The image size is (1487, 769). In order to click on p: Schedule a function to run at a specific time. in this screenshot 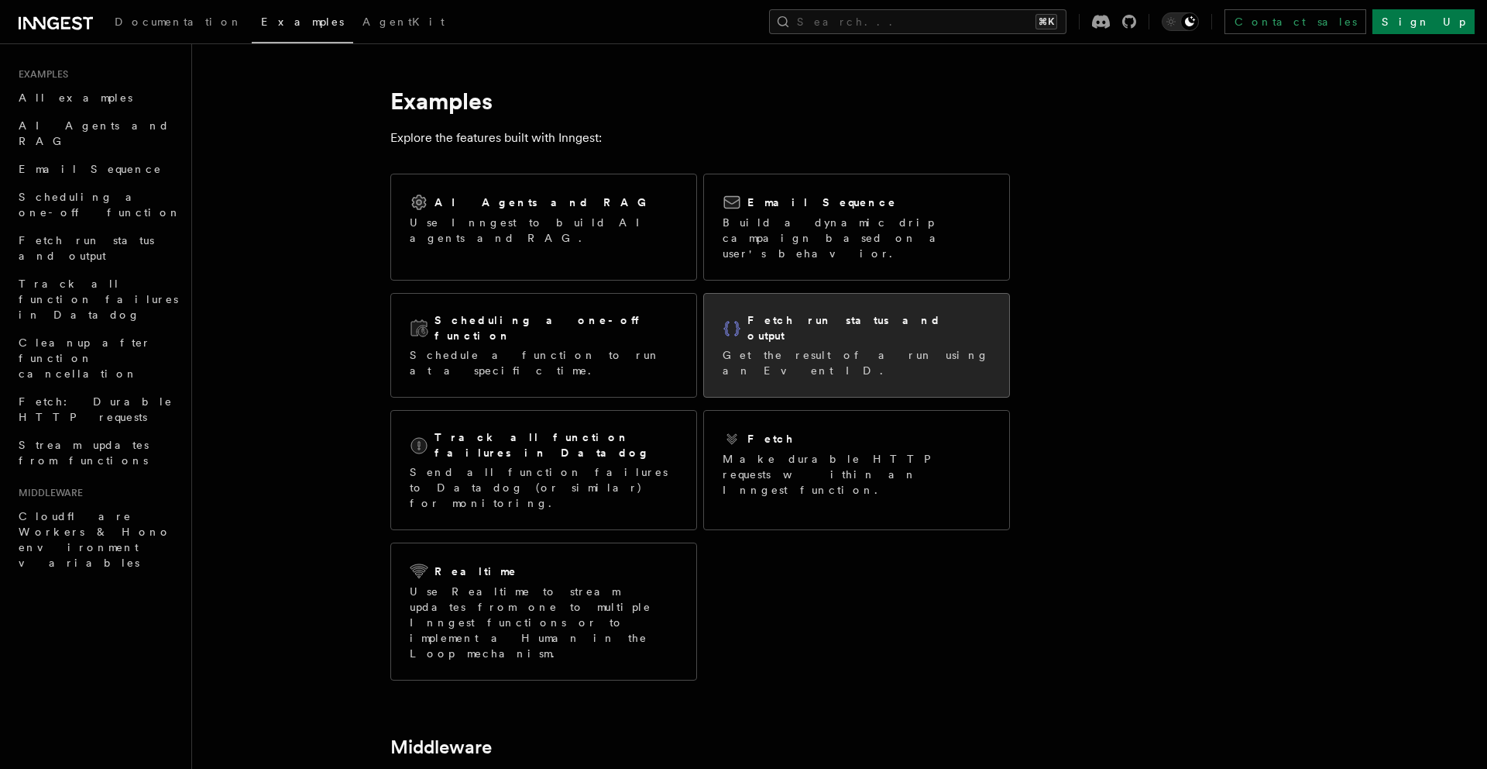, I will do `click(544, 363)`.